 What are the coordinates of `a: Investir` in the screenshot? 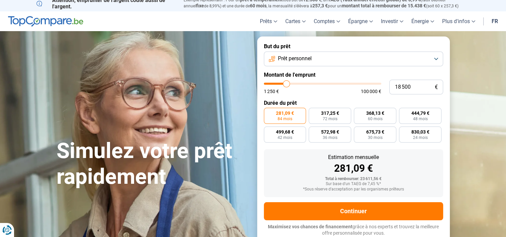 It's located at (392, 21).